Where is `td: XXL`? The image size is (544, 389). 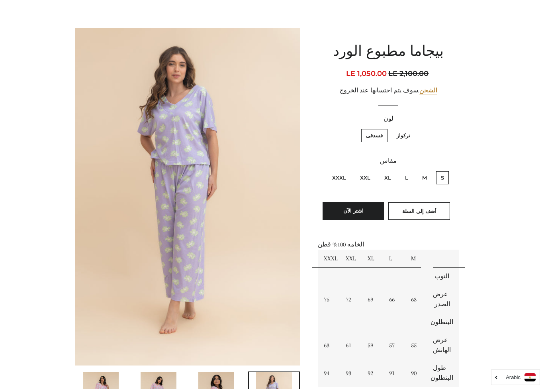 td: XXL is located at coordinates (351, 259).